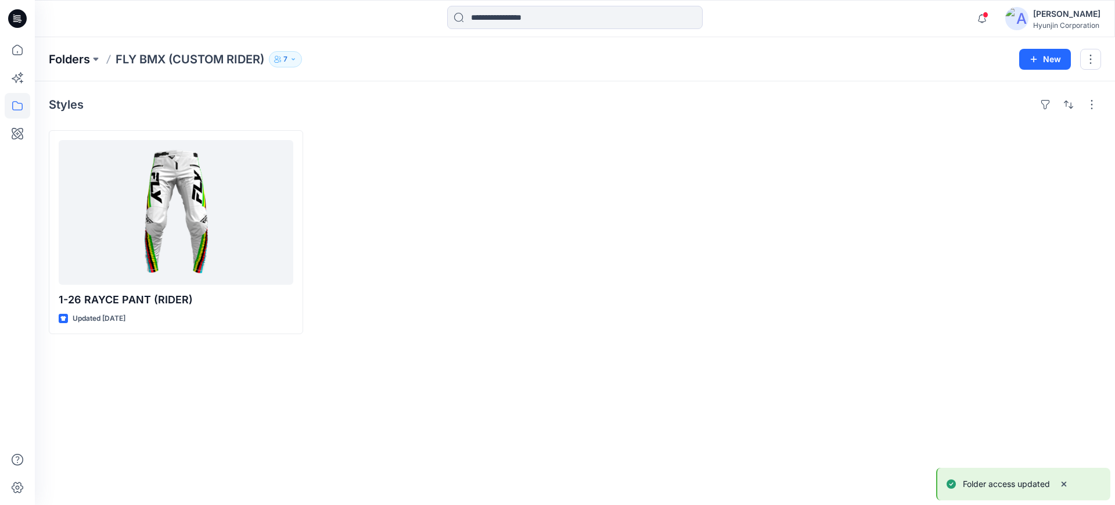 The width and height of the screenshot is (1115, 505). I want to click on p: Folder access updated, so click(1006, 484).